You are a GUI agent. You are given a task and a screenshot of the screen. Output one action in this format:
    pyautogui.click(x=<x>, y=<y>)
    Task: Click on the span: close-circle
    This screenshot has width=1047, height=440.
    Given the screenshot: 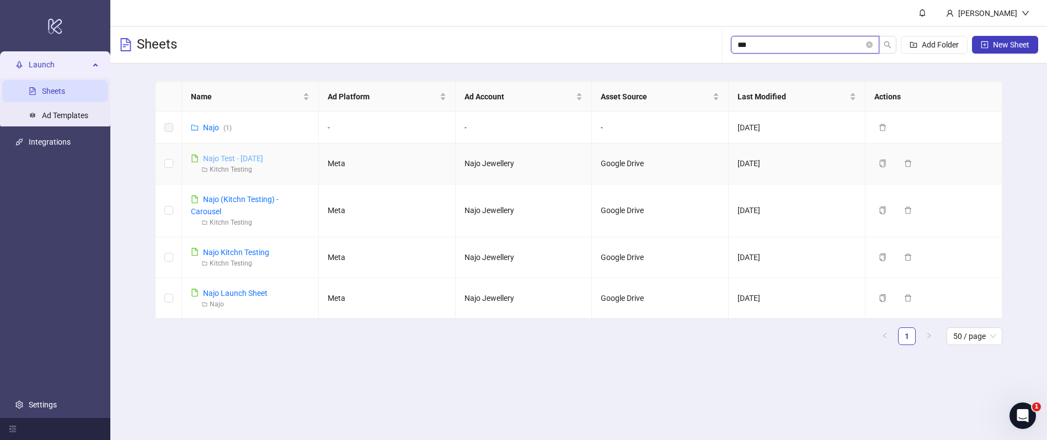 What is the action you would take?
    pyautogui.click(x=869, y=45)
    